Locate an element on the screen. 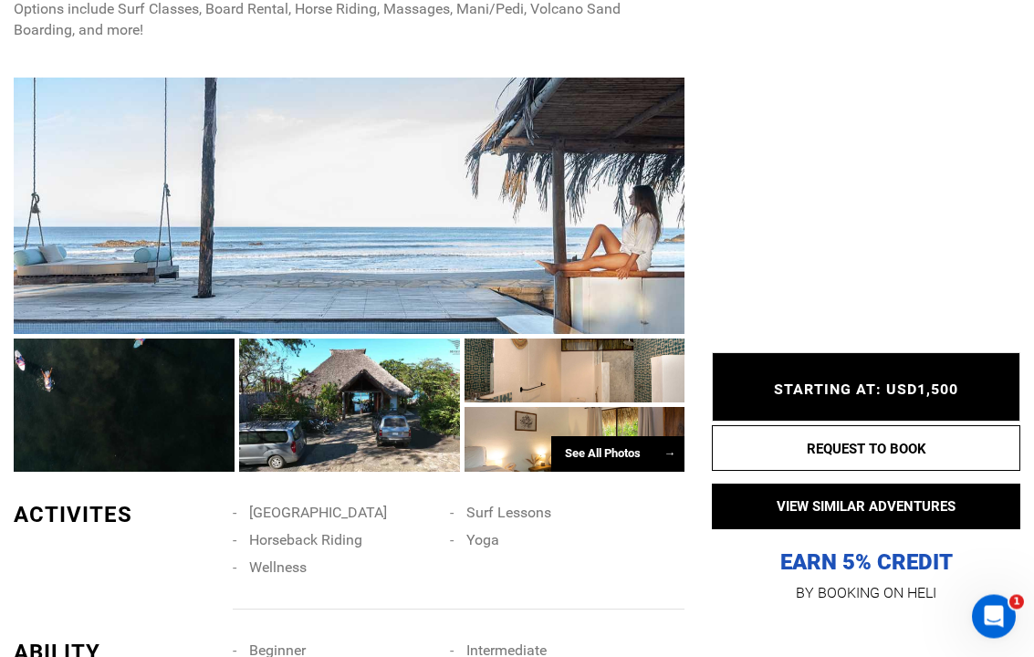  p: BY BOOKING ON HELI is located at coordinates (866, 594).